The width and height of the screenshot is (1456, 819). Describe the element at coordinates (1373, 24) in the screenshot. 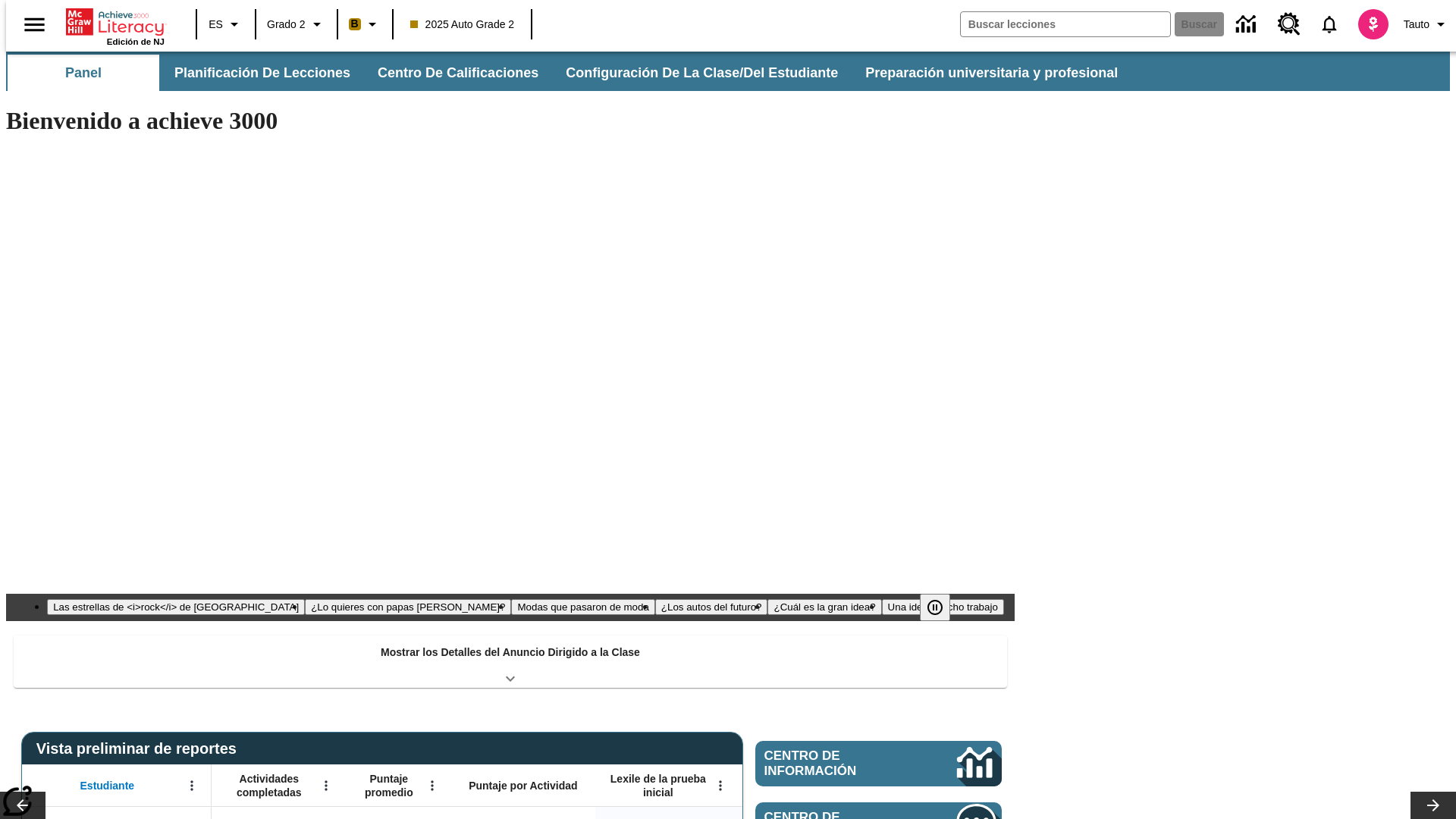

I see `img: avatar image` at that location.